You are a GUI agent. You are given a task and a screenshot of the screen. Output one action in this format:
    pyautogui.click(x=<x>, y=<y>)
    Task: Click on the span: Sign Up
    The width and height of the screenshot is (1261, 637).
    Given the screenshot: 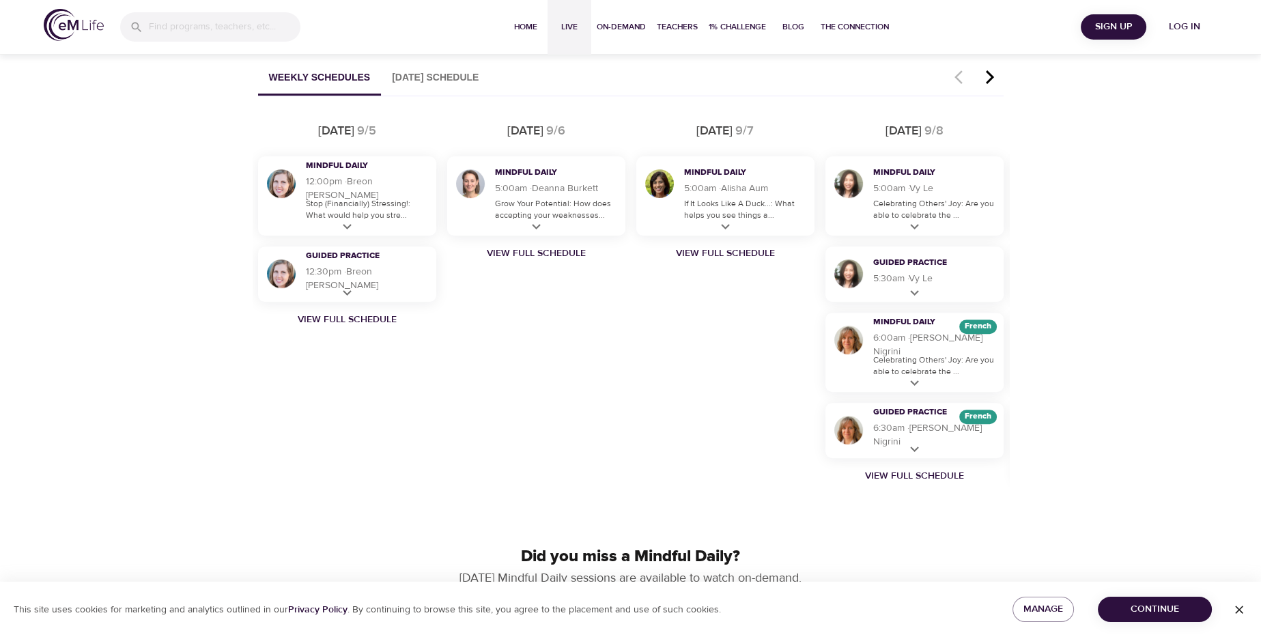 What is the action you would take?
    pyautogui.click(x=1114, y=27)
    